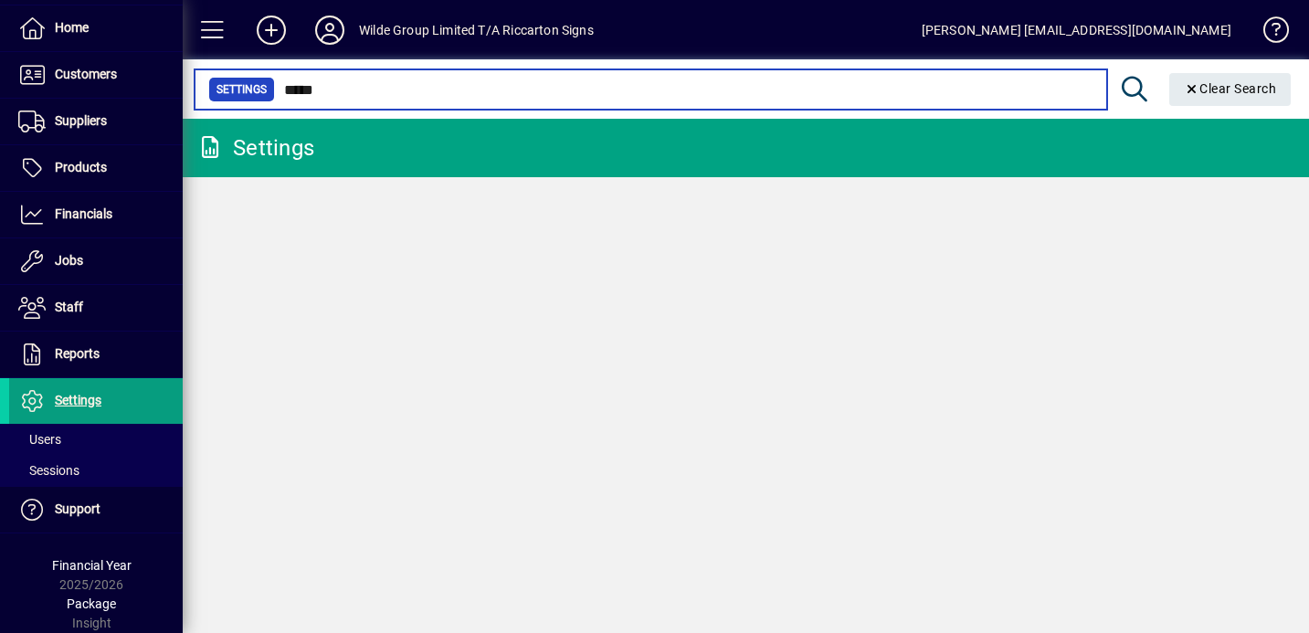 The height and width of the screenshot is (633, 1309). What do you see at coordinates (1231, 89) in the screenshot?
I see `span: Clear Search` at bounding box center [1231, 89].